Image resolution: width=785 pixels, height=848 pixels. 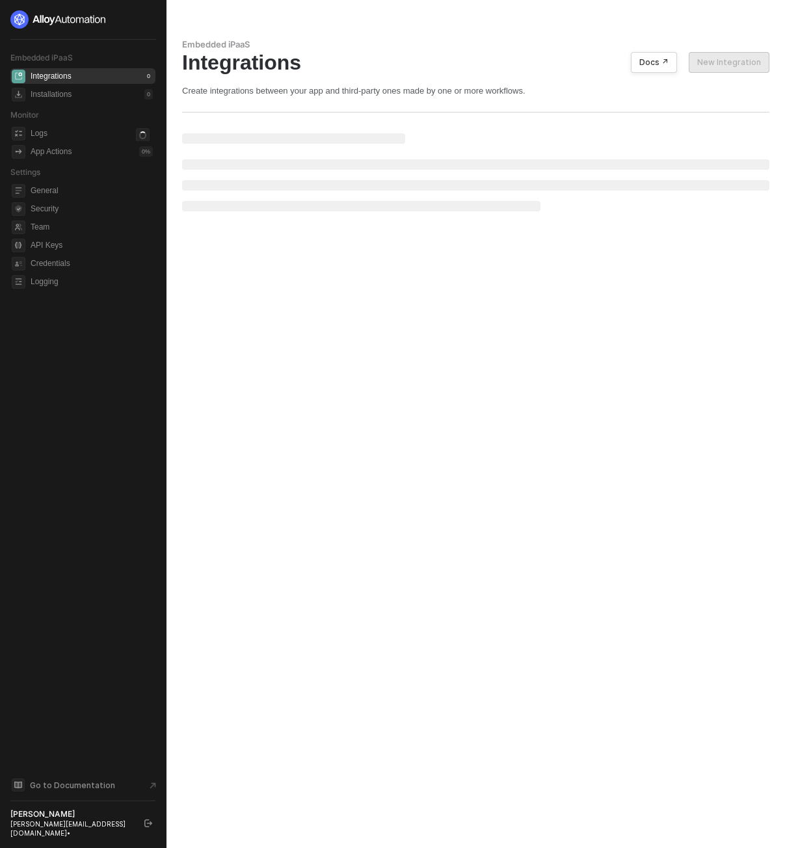 I want to click on span: Logging, so click(x=92, y=282).